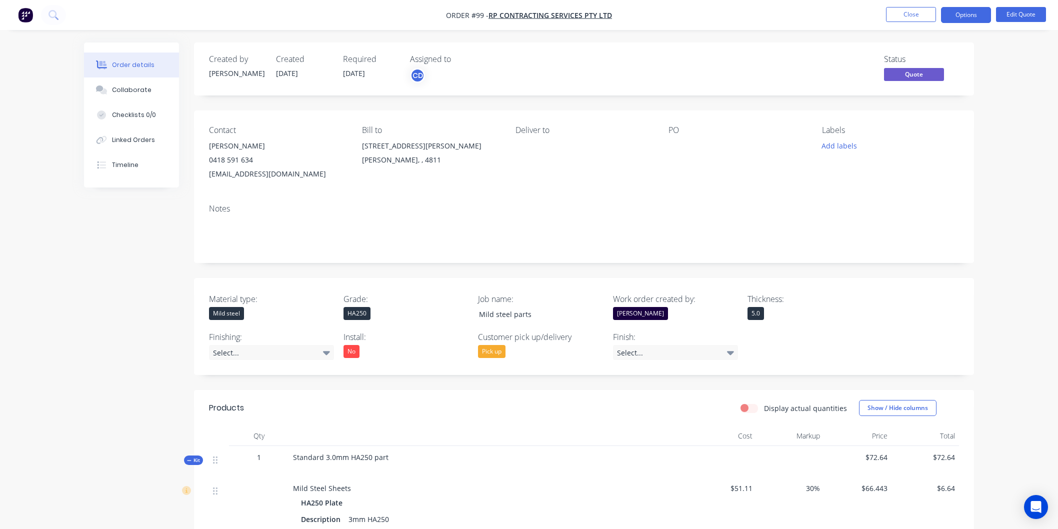 The height and width of the screenshot is (529, 1058). Describe the element at coordinates (911, 14) in the screenshot. I see `button: Close` at that location.